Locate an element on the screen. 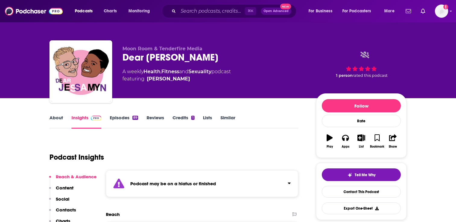 This screenshot has width=456, height=222. p: Social is located at coordinates (62, 199).